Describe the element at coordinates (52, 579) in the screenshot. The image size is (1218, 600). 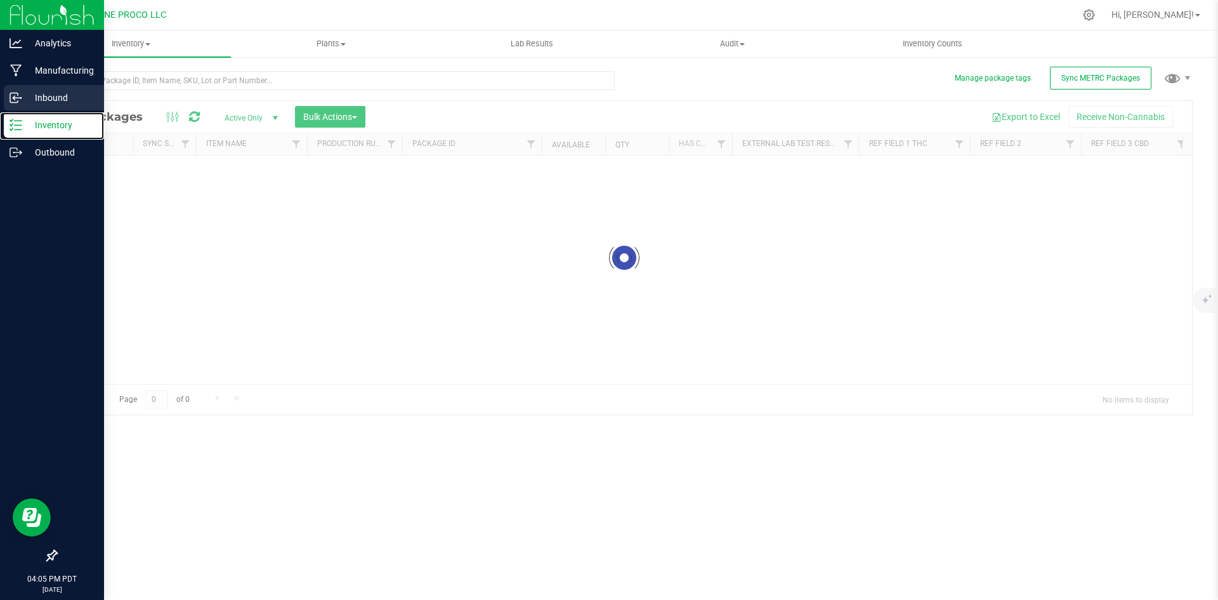
I see `p: 04:05 PM PDT` at that location.